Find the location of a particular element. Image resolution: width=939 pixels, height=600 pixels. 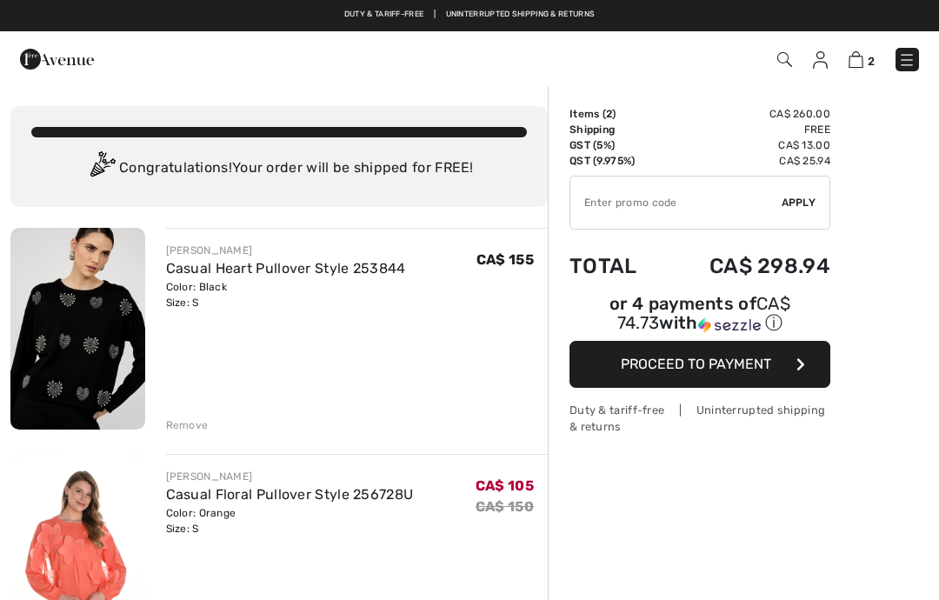

div: Congratulations! Your order will be shipped for FREE! is located at coordinates (279, 169).